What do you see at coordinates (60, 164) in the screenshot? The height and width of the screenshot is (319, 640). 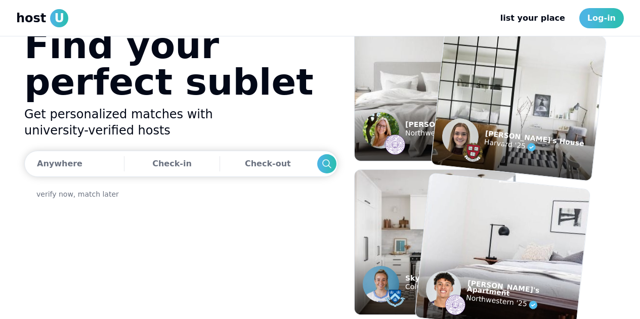 I see `div: Anywhere` at bounding box center [60, 164].